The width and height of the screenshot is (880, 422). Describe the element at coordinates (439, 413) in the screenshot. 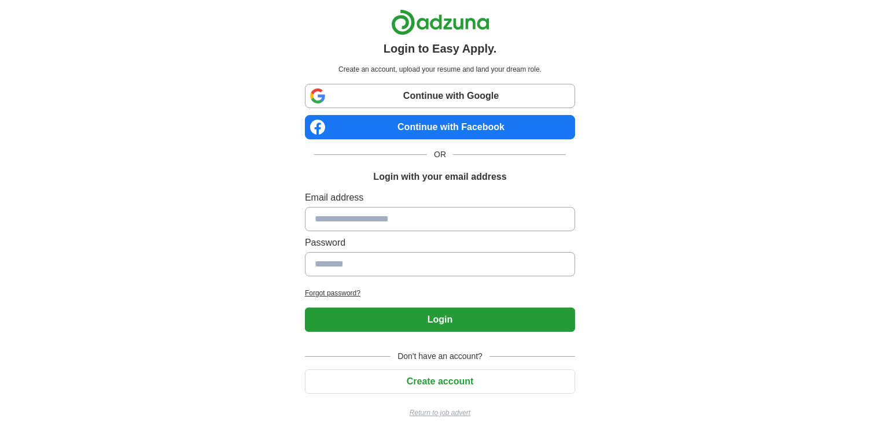

I see `a: Return to job advert` at that location.